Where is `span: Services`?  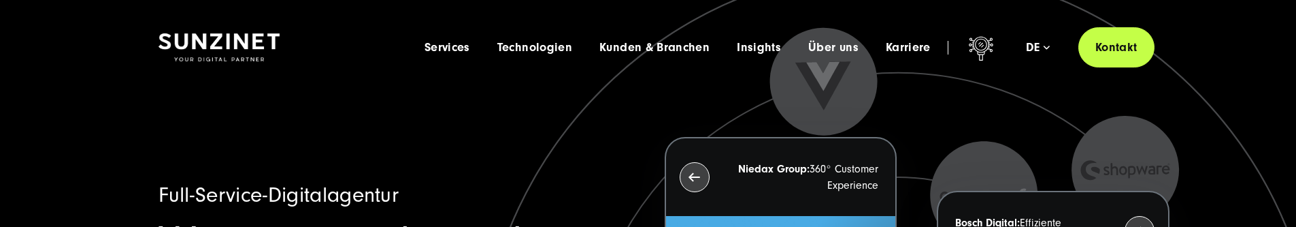 span: Services is located at coordinates (447, 48).